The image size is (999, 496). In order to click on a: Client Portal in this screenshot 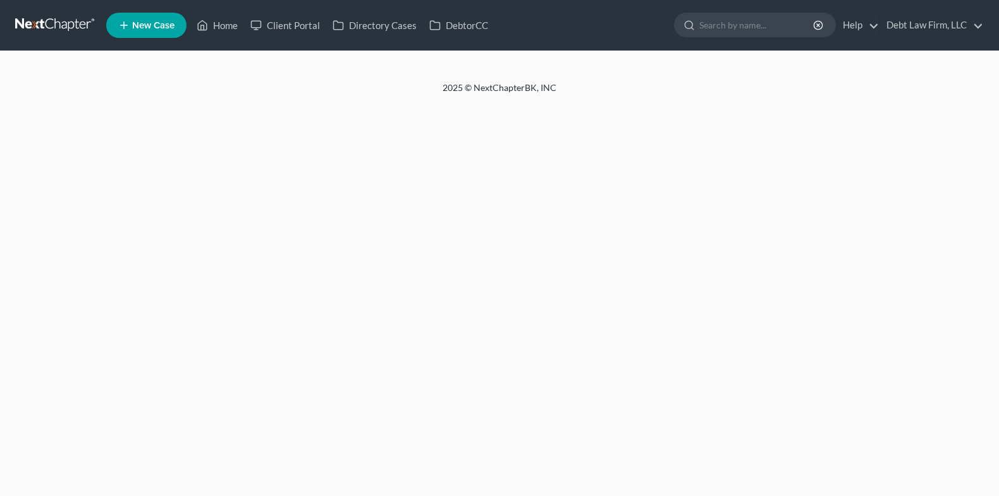, I will do `click(285, 25)`.